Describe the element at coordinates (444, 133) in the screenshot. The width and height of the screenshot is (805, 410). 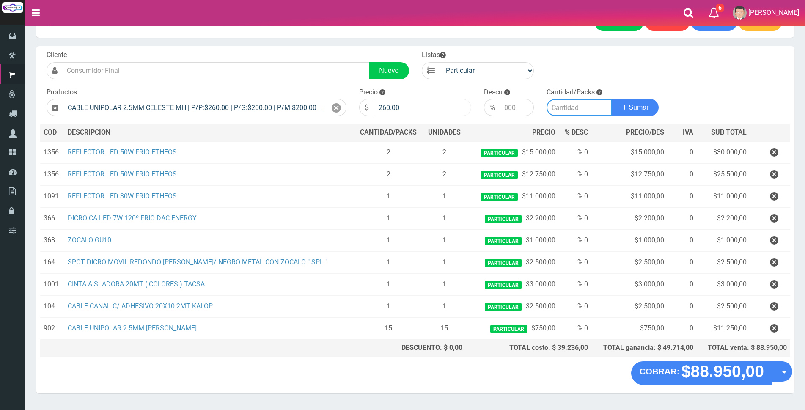
I see `th: UNIDADES` at that location.